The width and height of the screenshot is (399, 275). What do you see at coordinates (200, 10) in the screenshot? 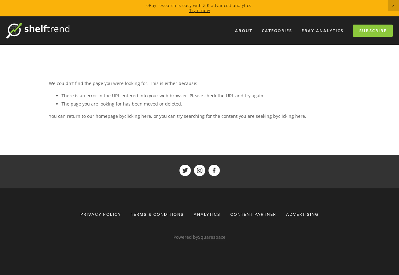
I see `a: Try it now` at bounding box center [200, 10].